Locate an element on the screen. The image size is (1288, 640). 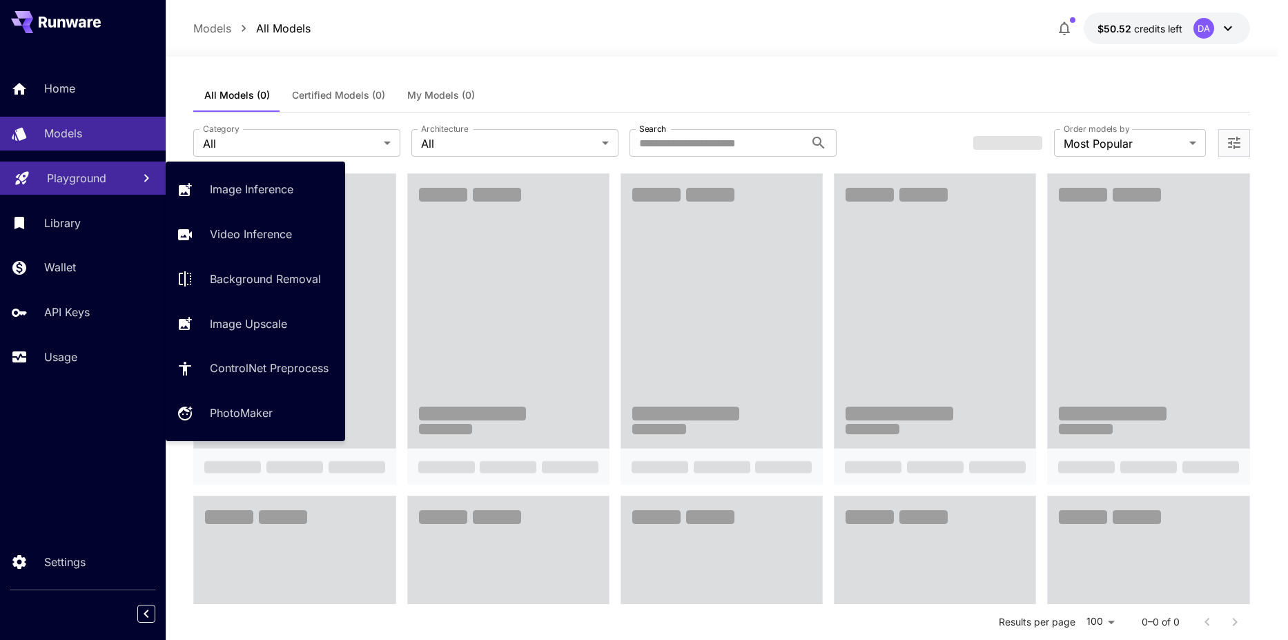
p: API Keys is located at coordinates (67, 312).